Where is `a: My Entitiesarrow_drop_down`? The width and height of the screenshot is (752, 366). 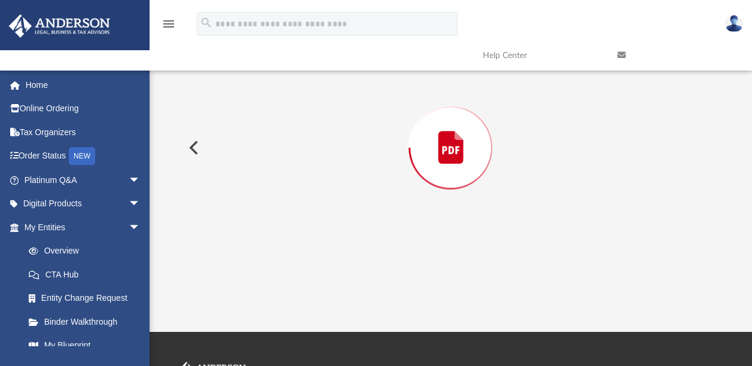
a: My Entitiesarrow_drop_down is located at coordinates (83, 227).